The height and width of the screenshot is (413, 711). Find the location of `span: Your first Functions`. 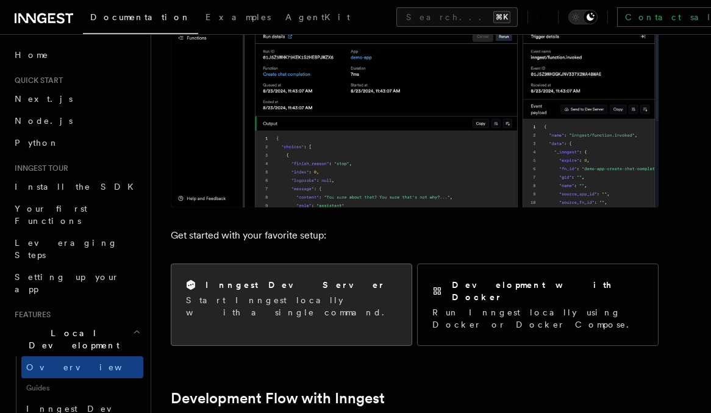

span: Your first Functions is located at coordinates (51, 215).